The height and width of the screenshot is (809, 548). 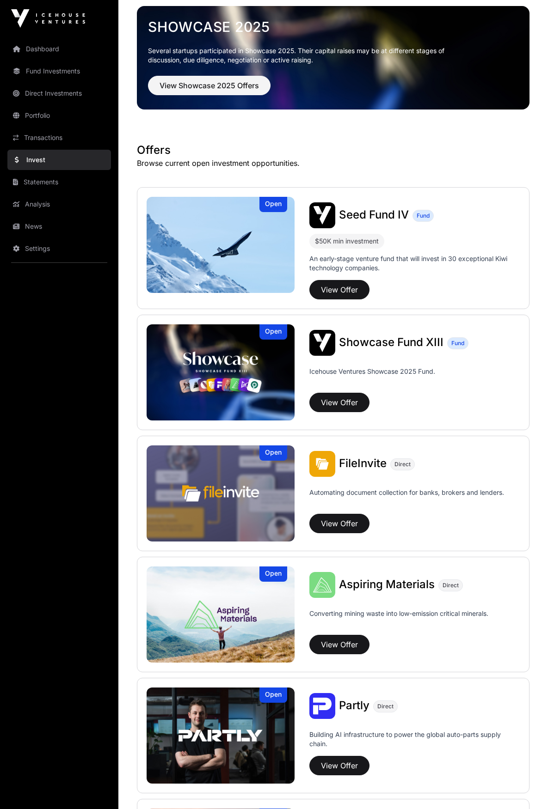 What do you see at coordinates (220, 245) in the screenshot?
I see `a: Seed Fund IVOpen` at bounding box center [220, 245].